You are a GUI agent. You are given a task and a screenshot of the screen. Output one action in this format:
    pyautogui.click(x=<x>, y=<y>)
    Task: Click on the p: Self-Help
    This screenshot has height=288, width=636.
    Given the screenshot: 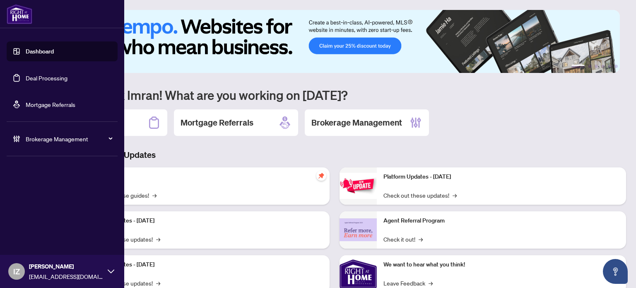 What is the action you would take?
    pyautogui.click(x=205, y=177)
    